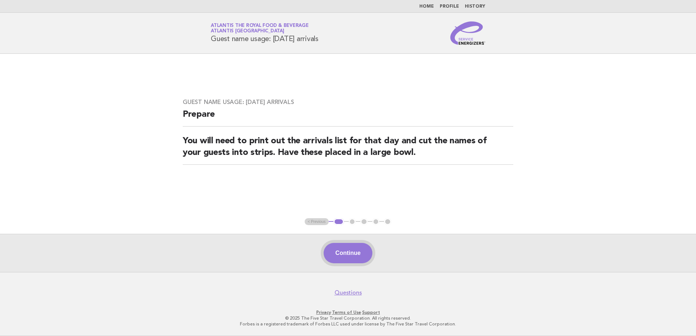  What do you see at coordinates (427, 7) in the screenshot?
I see `a: Home` at bounding box center [427, 7].